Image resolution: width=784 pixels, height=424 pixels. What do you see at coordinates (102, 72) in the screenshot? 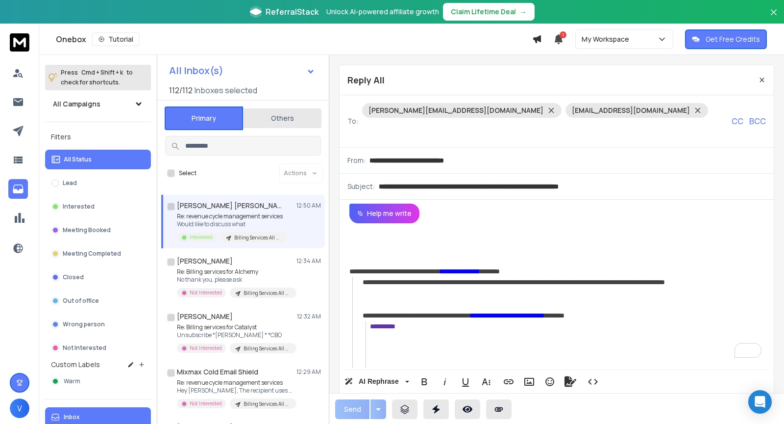
I see `span: Cmd + Shift + k` at bounding box center [102, 72].